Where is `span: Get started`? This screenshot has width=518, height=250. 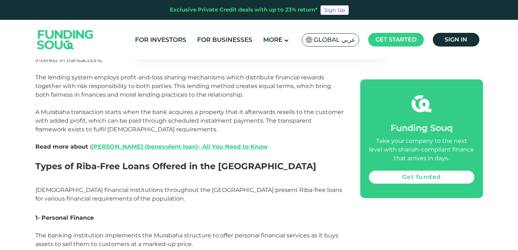
span: Get started is located at coordinates (396, 39).